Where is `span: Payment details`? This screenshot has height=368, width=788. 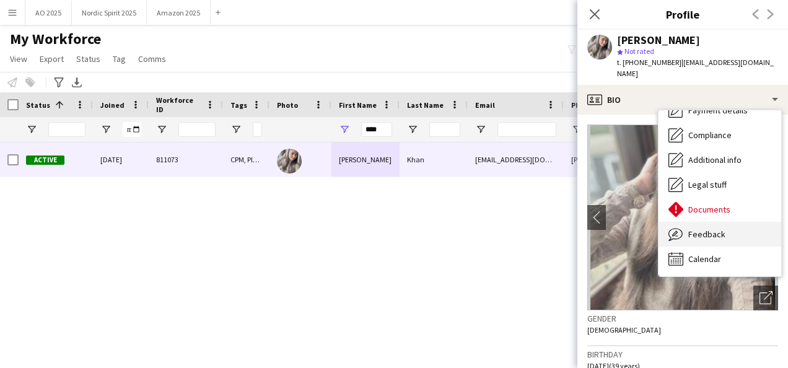
span: Payment details is located at coordinates (718, 110).